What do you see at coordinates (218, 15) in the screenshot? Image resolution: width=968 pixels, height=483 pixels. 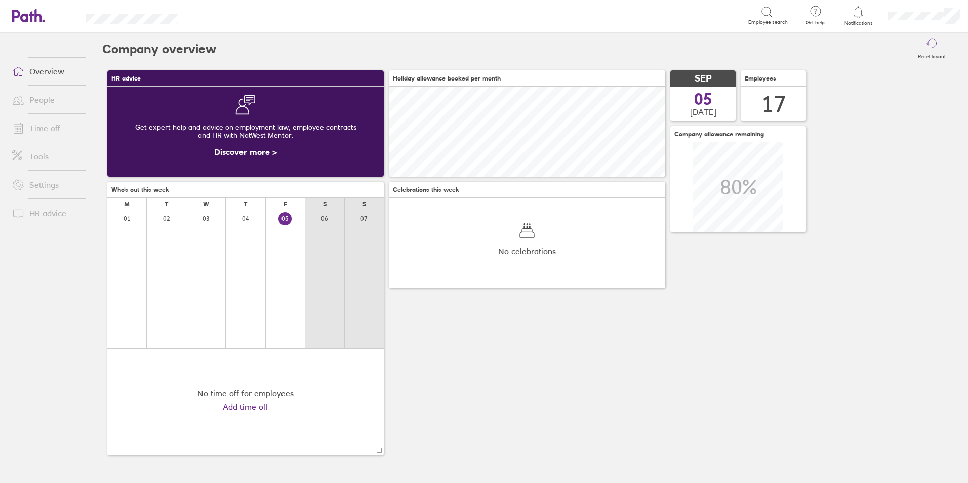 I see `div: Search` at bounding box center [218, 15].